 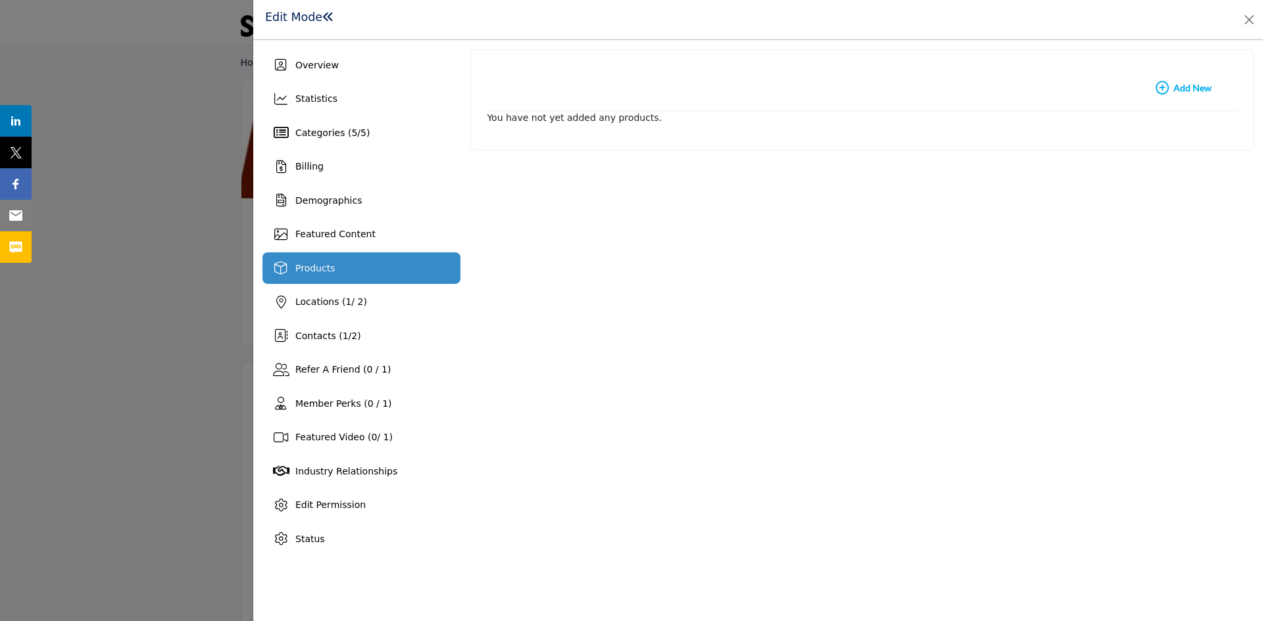 I want to click on span: Refer A Friend (0 / 1), so click(x=343, y=370).